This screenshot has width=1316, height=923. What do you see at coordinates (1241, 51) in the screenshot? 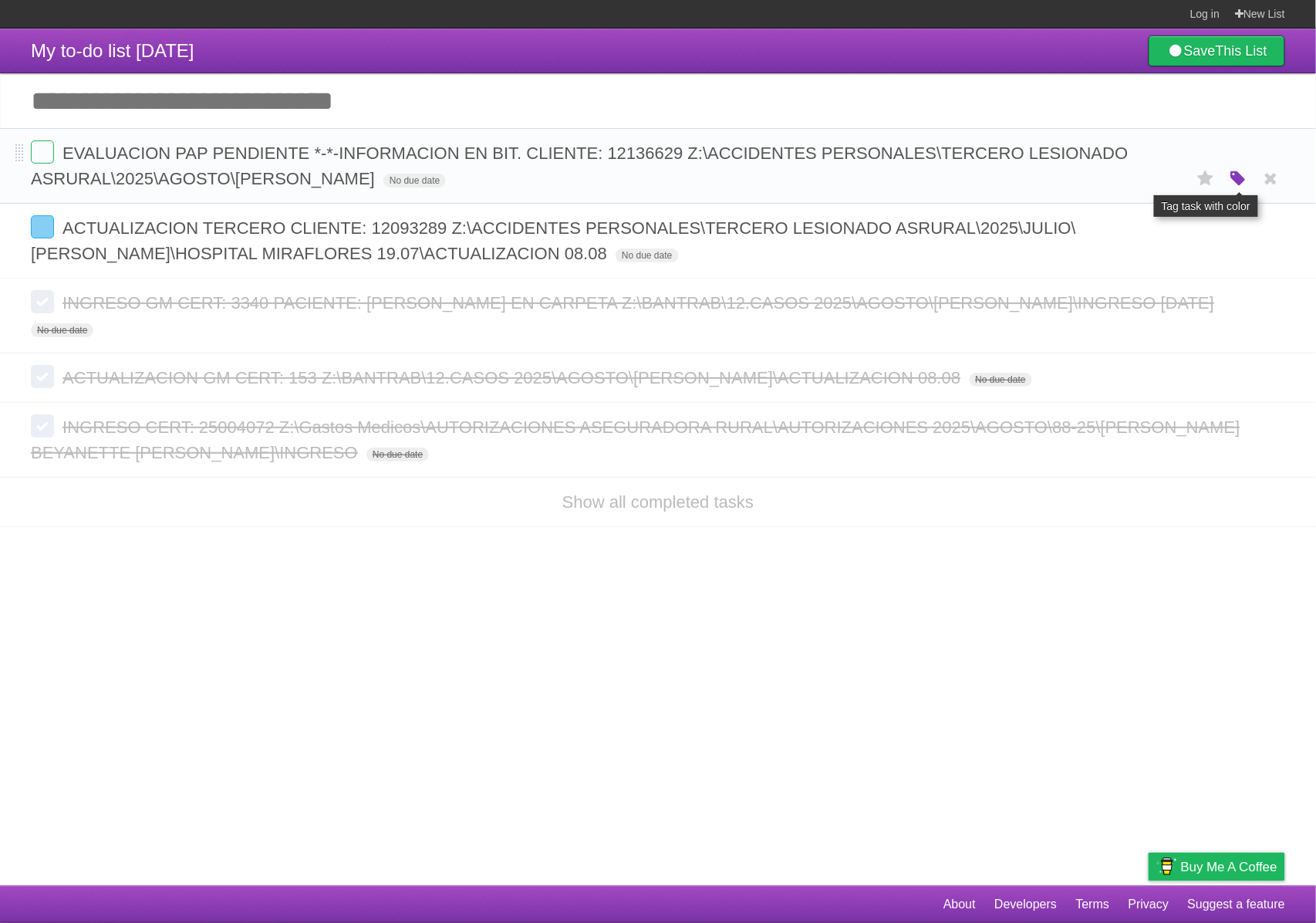
I see `b: This List` at bounding box center [1241, 51].